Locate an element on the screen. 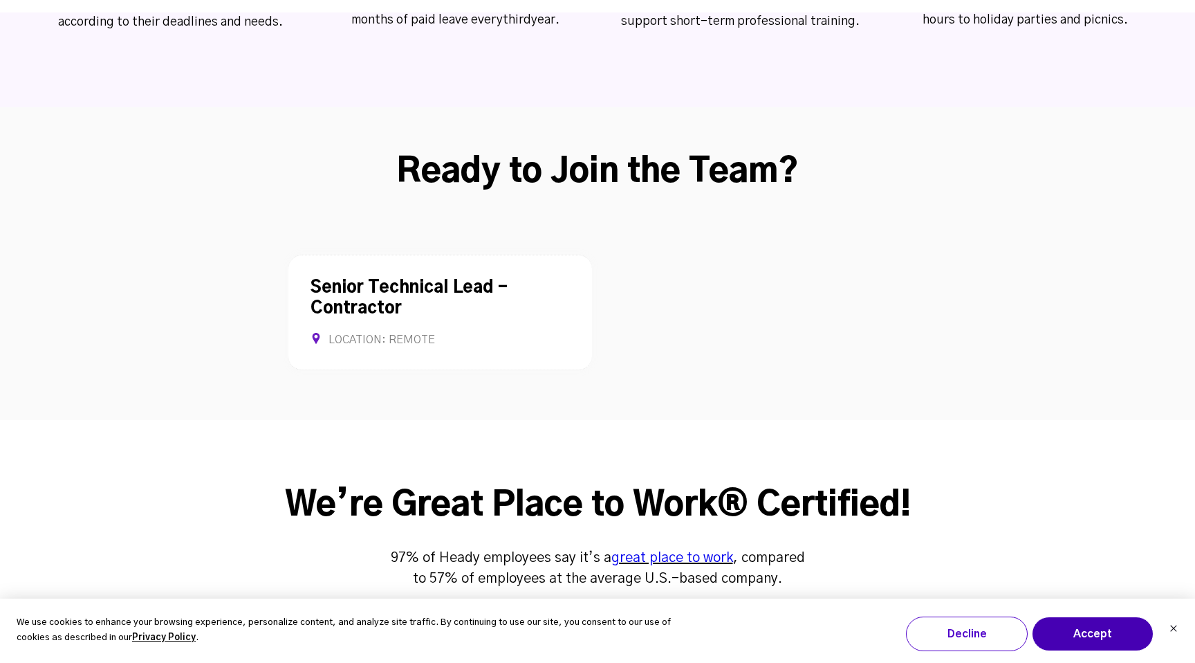 This screenshot has width=1195, height=663. a: Senior Technical Lead - Contractor is located at coordinates (409, 298).